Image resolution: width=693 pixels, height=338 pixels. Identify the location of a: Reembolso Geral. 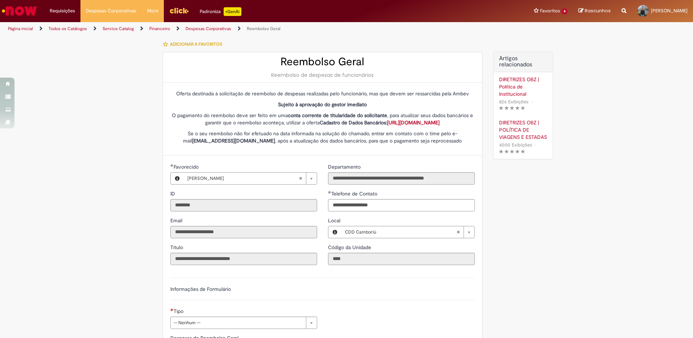
(263, 29).